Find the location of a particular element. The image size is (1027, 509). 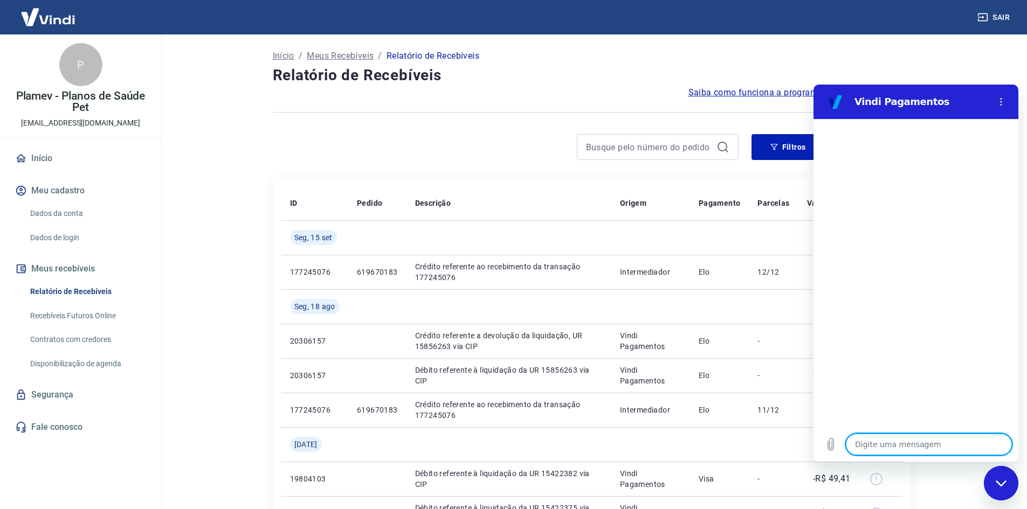

p: 19804103 is located at coordinates (315, 479).